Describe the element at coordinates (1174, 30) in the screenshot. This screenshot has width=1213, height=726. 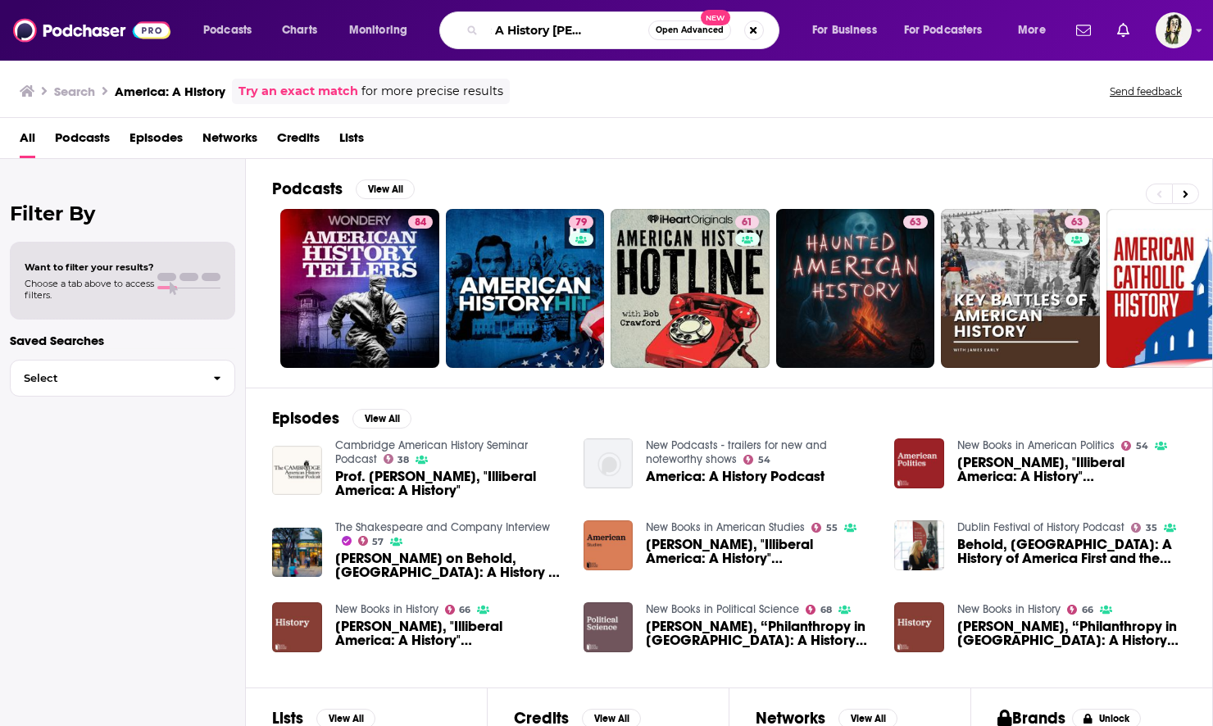
I see `span: Logged in as poppyhat` at that location.